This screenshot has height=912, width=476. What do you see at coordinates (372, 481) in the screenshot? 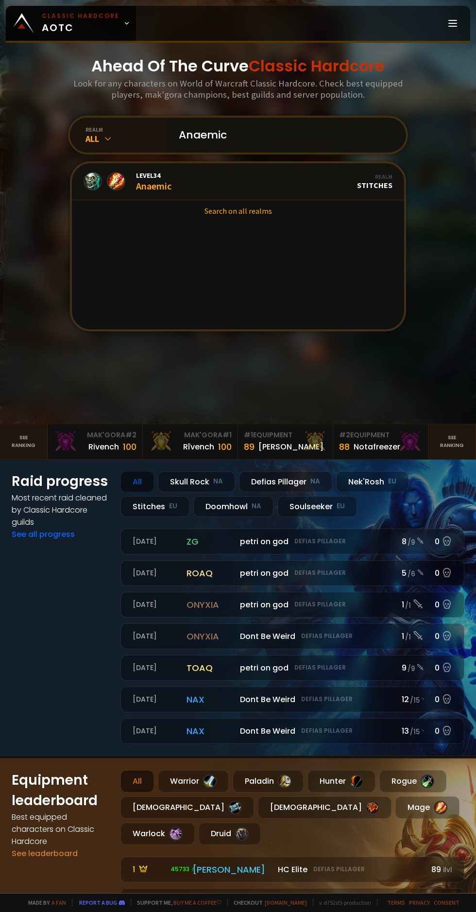
I see `div: Nek'Rosh` at bounding box center [372, 481].